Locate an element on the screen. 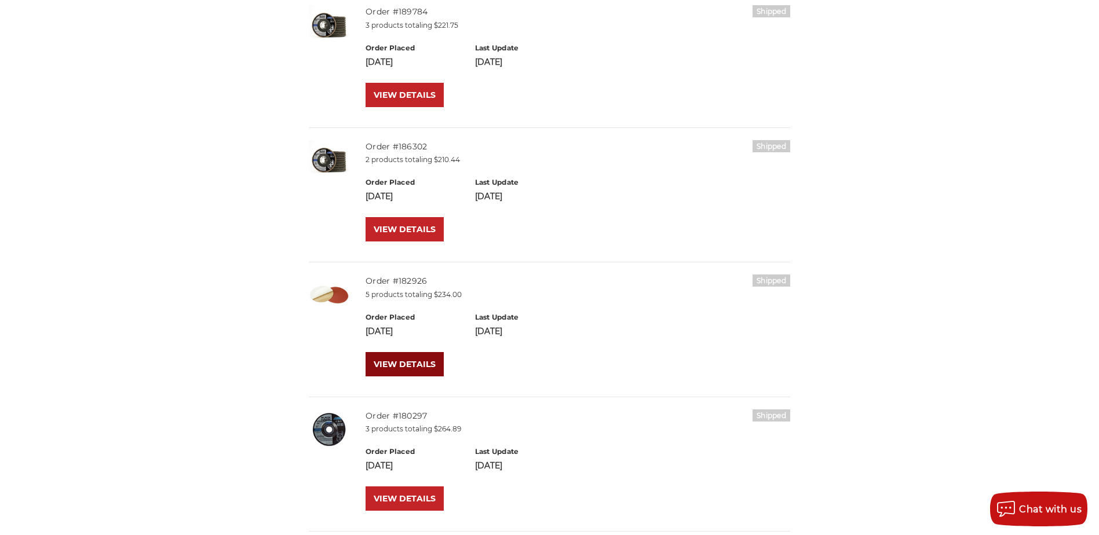 This screenshot has width=1099, height=535. p: 3 products totaling $264.89 is located at coordinates (577, 429).